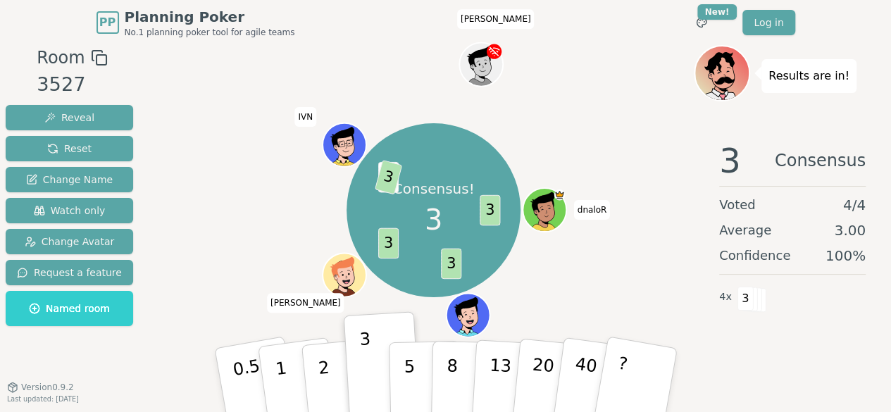  I want to click on span: Named room, so click(69, 308).